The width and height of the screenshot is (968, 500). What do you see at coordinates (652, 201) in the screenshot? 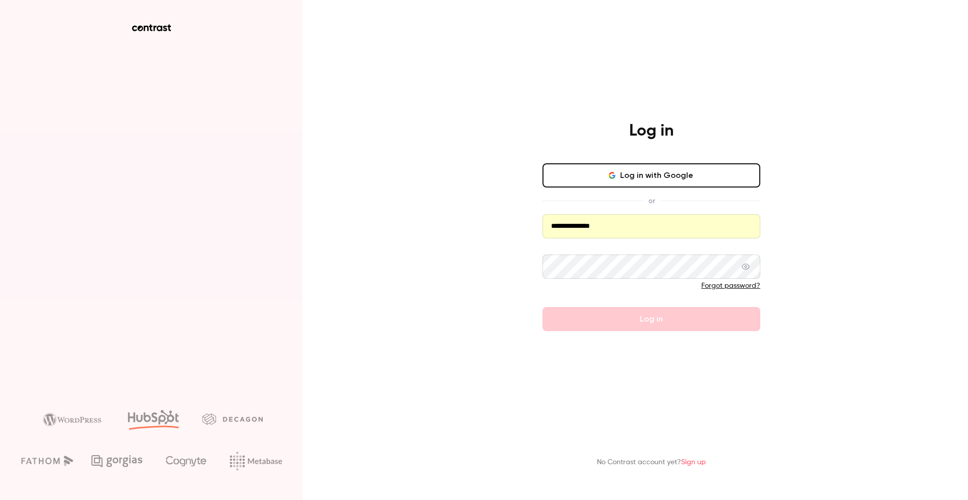
I see `span: or` at bounding box center [652, 201].